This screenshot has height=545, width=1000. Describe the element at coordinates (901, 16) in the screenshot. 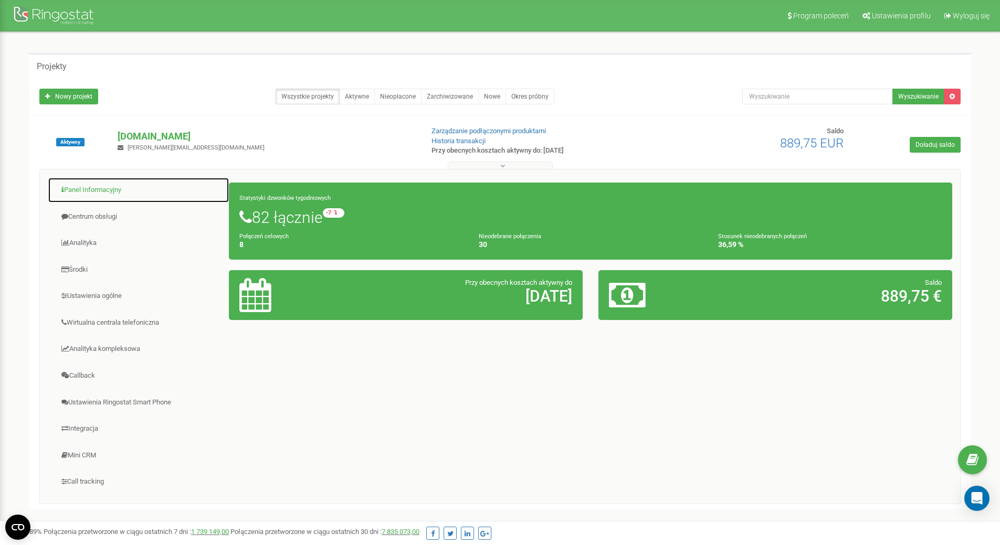

I see `span: Ustawienia profilu` at that location.